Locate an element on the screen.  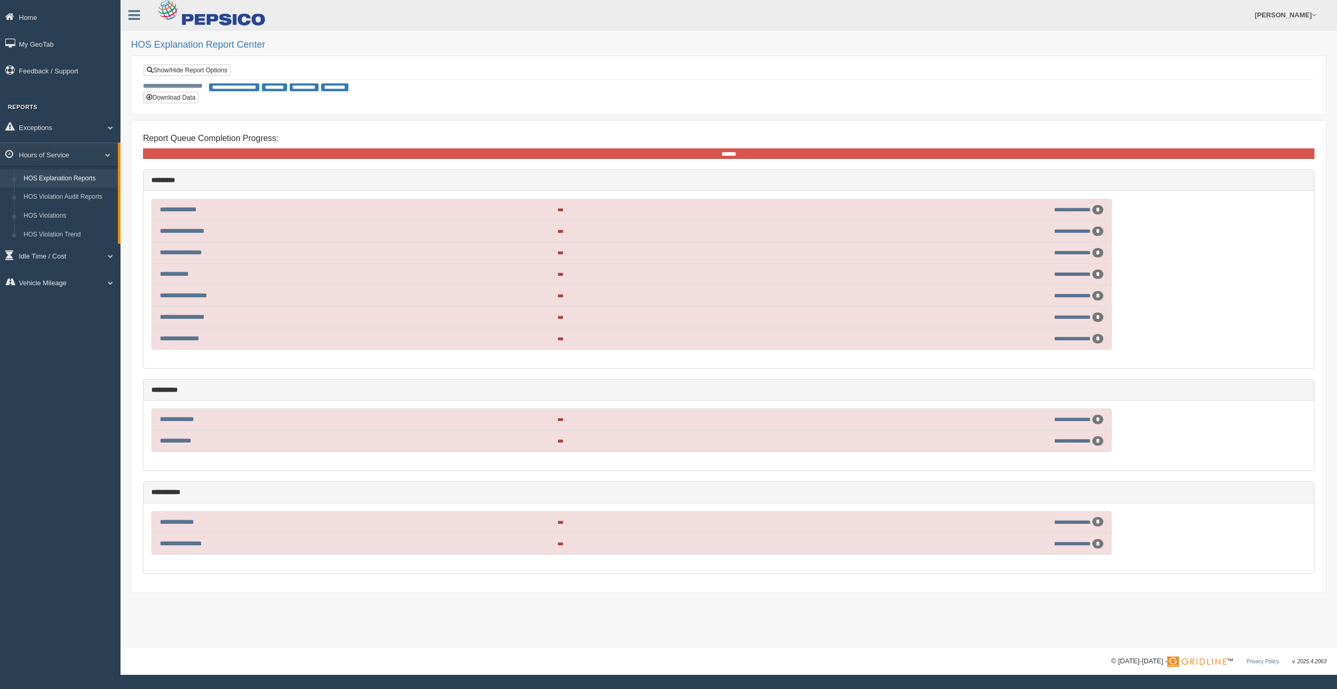
a: Show/Hide Report Options is located at coordinates (187, 70).